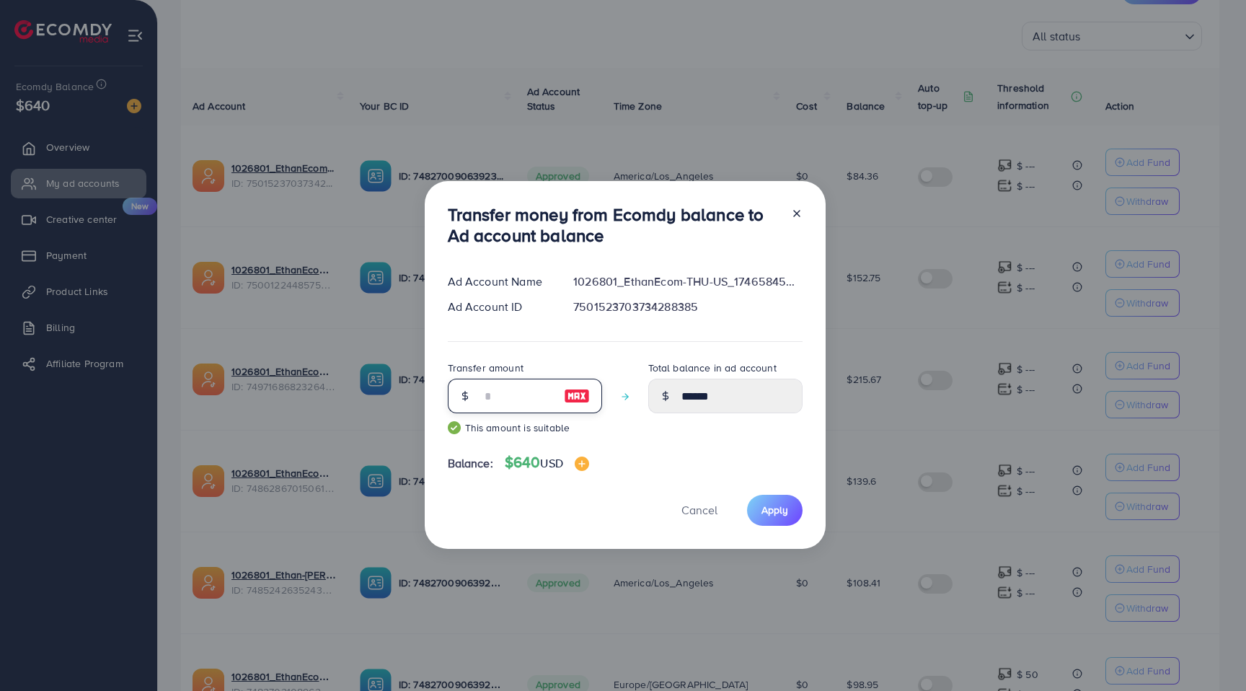  Describe the element at coordinates (470, 463) in the screenshot. I see `span: Balance:` at that location.